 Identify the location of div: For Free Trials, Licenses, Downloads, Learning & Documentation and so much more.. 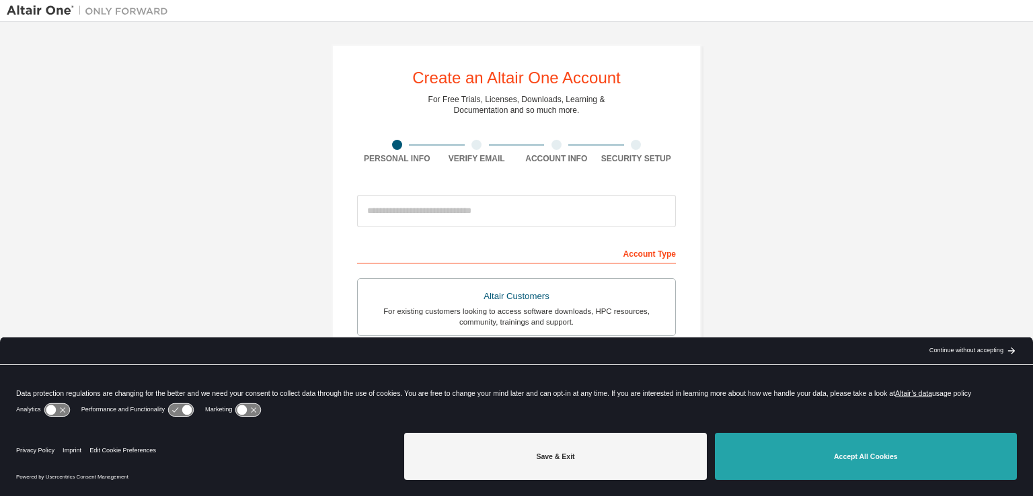
(517, 105).